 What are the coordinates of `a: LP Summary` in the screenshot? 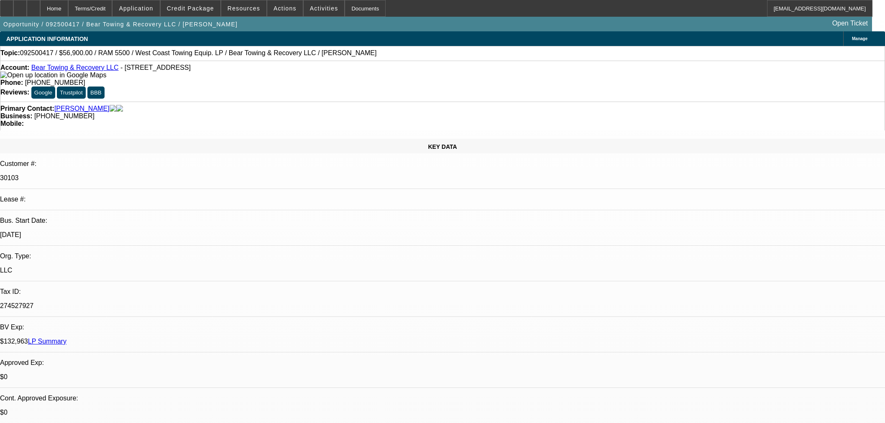 It's located at (47, 341).